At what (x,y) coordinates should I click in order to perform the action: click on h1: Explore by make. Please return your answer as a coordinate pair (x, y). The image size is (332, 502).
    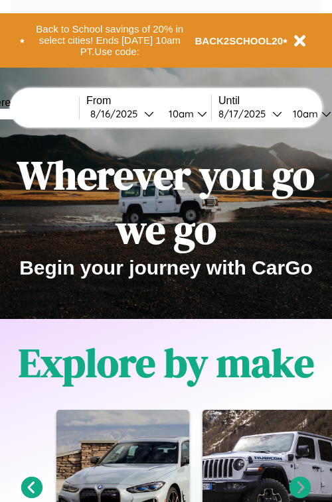
    Looking at the image, I should click on (166, 363).